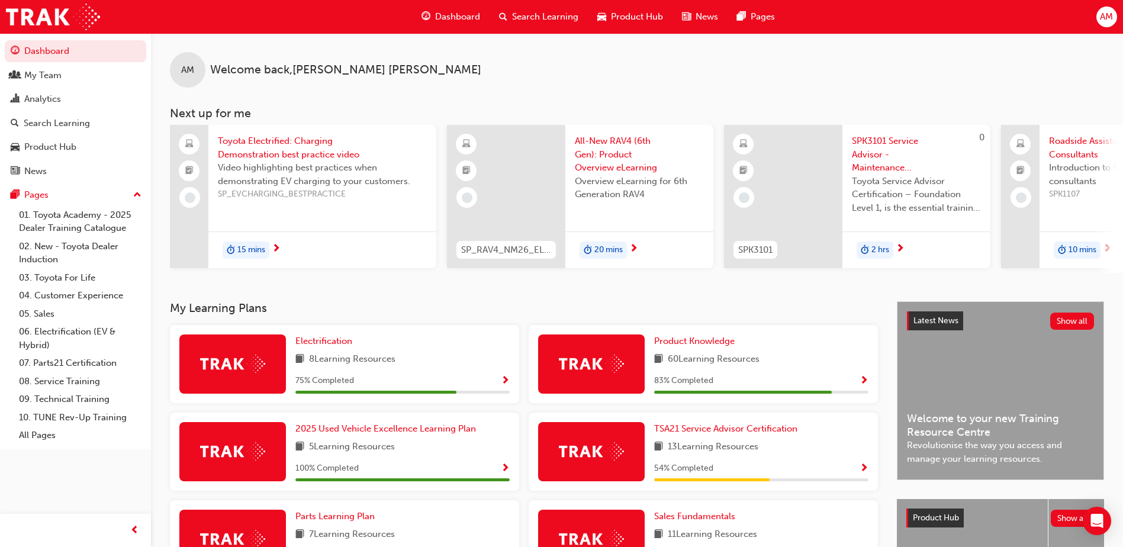 Image resolution: width=1123 pixels, height=547 pixels. Describe the element at coordinates (684, 468) in the screenshot. I see `span: 54 % Completed` at that location.